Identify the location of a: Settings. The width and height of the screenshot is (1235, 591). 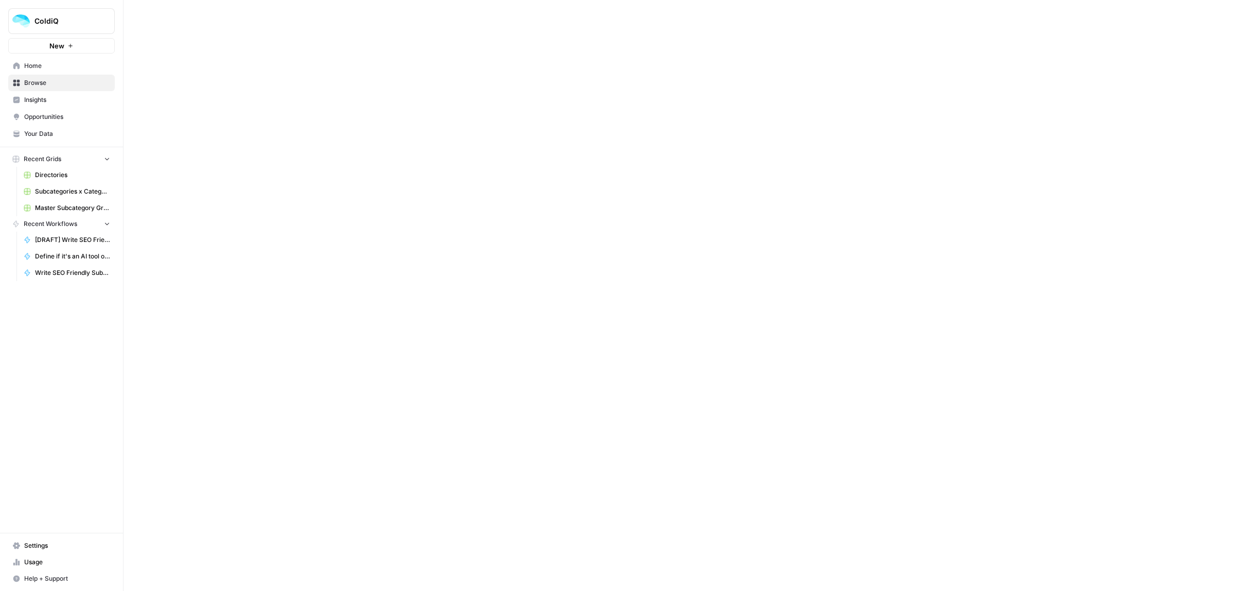
(61, 545).